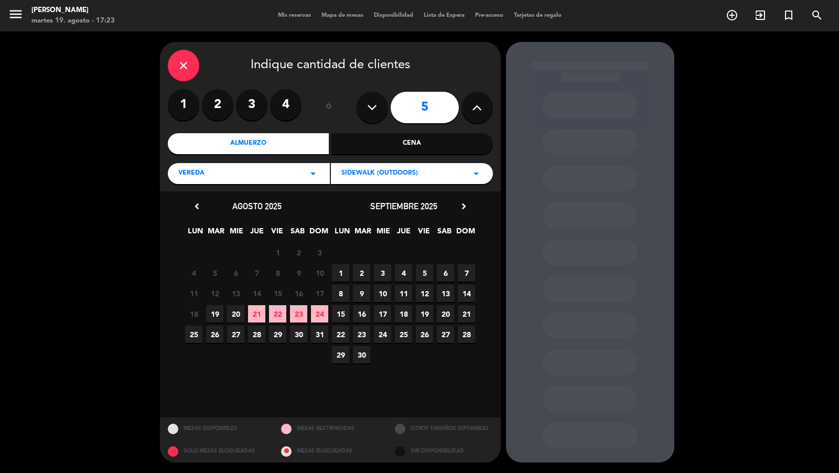 This screenshot has width=839, height=473. What do you see at coordinates (393, 15) in the screenshot?
I see `span: Disponibilidad` at bounding box center [393, 15].